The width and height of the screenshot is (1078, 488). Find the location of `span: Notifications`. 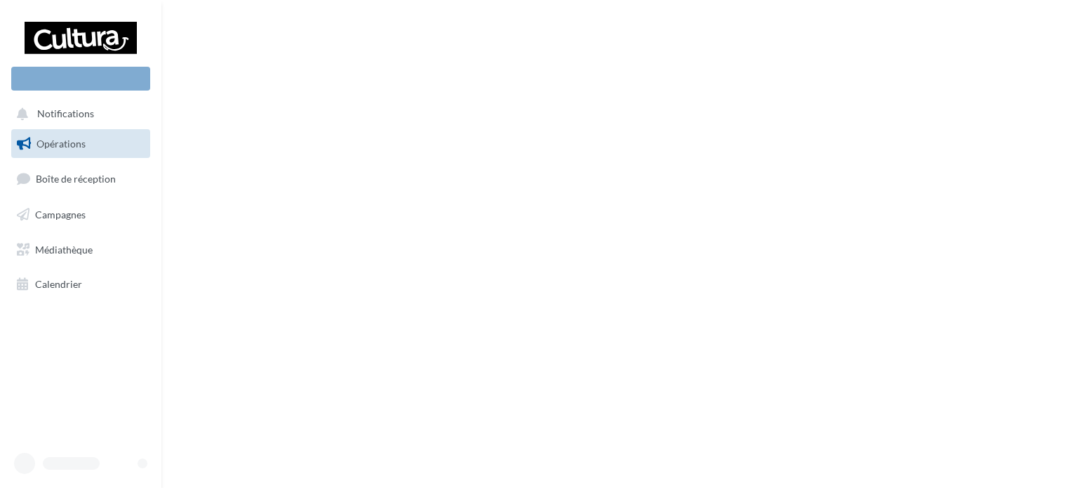

span: Notifications is located at coordinates (65, 114).